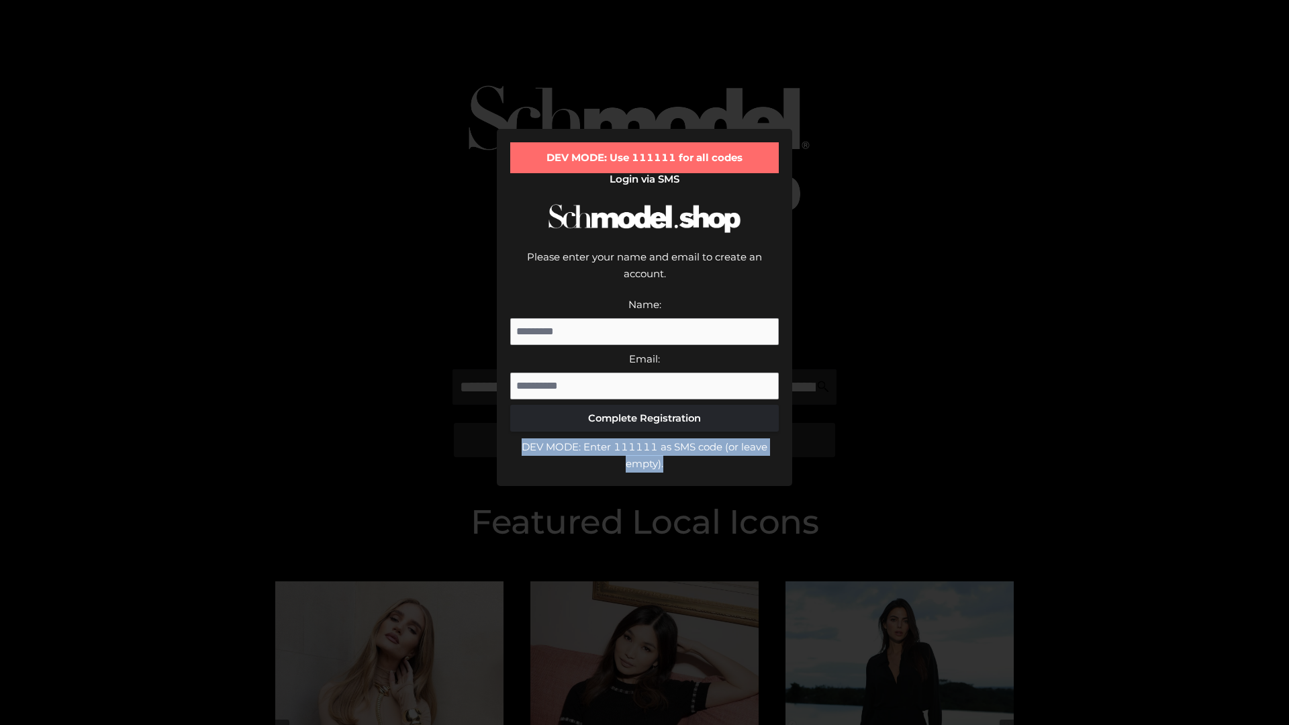  Describe the element at coordinates (645, 158) in the screenshot. I see `div: DEV MODE: Use 111111 for all codes` at that location.